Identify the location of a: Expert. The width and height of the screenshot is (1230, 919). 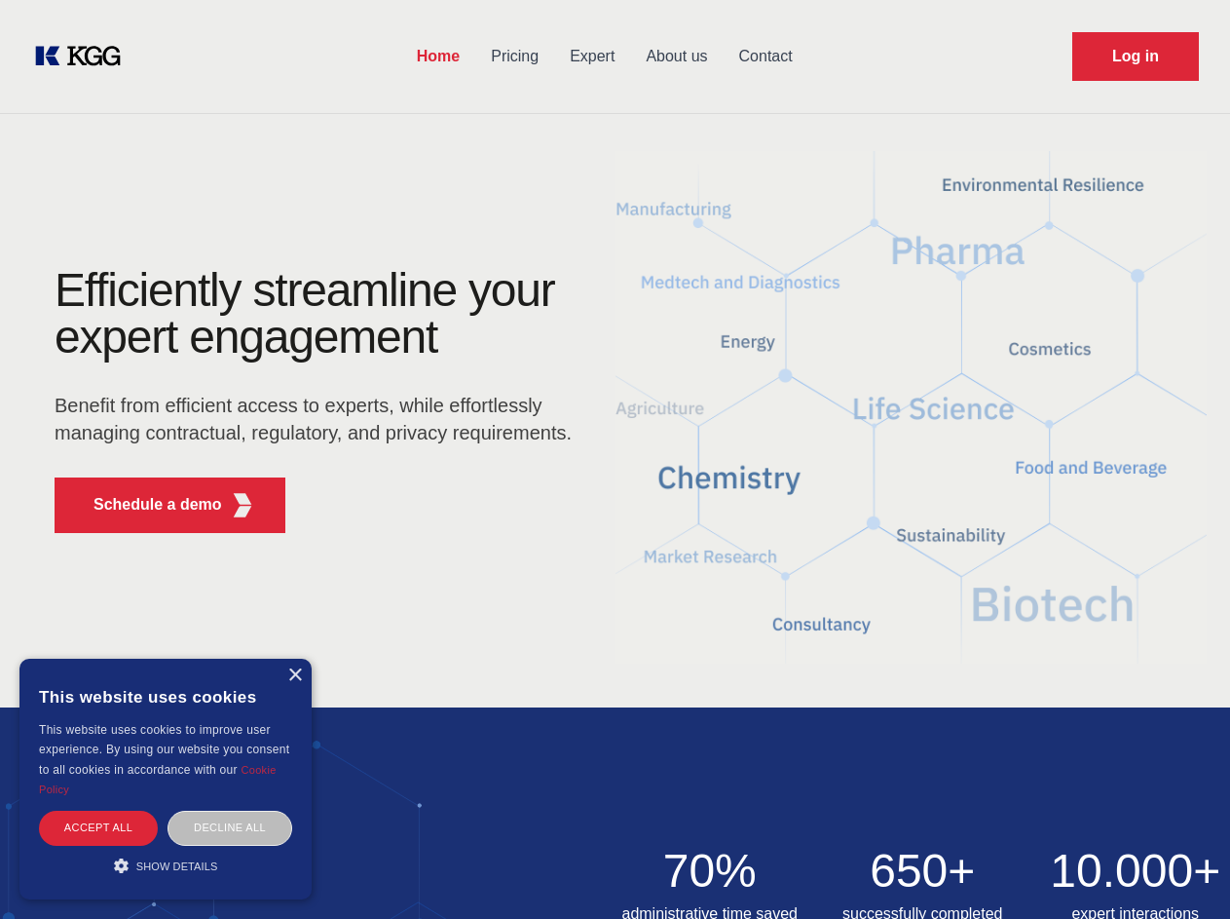
(592, 56).